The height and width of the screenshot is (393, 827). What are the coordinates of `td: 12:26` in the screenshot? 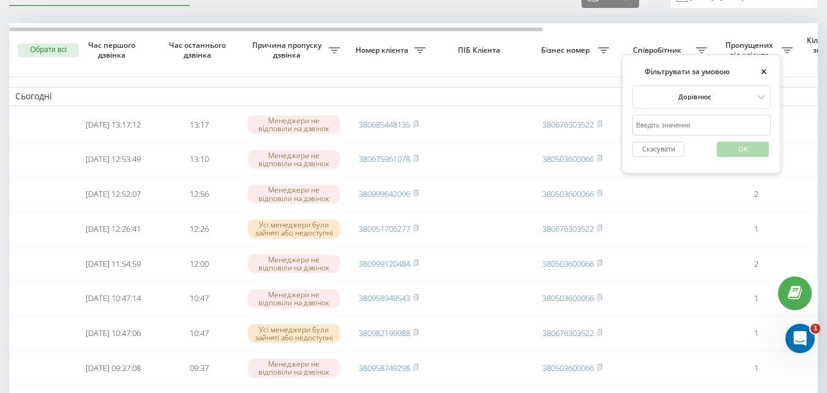 It's located at (199, 228).